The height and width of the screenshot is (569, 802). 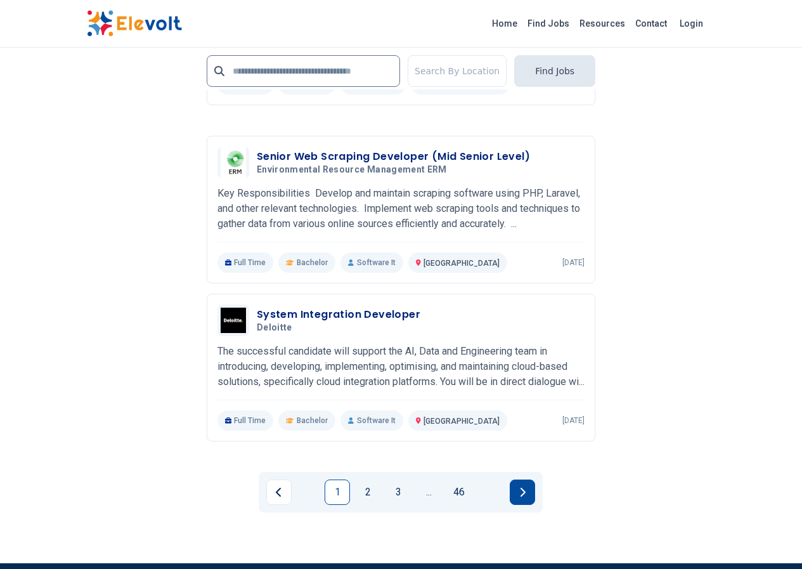 What do you see at coordinates (275, 328) in the screenshot?
I see `span: Deloitte` at bounding box center [275, 328].